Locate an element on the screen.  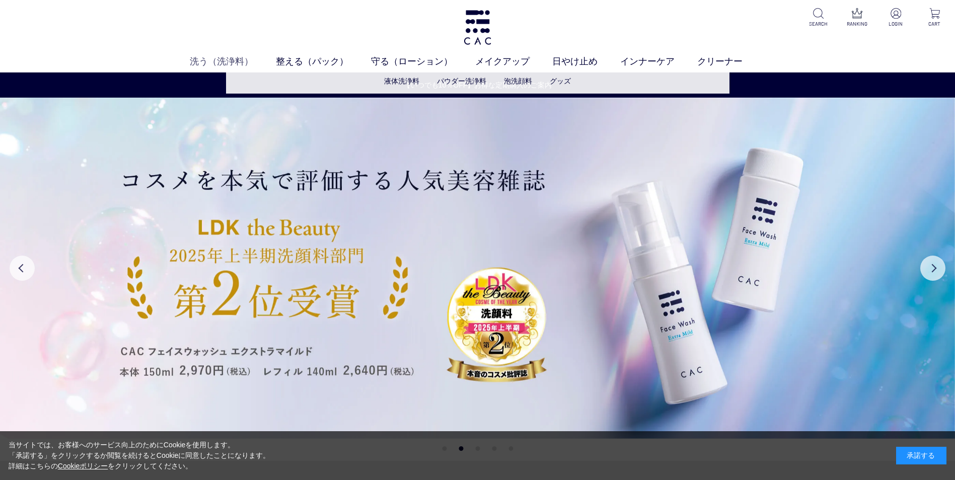
button: Previous is located at coordinates (22, 268).